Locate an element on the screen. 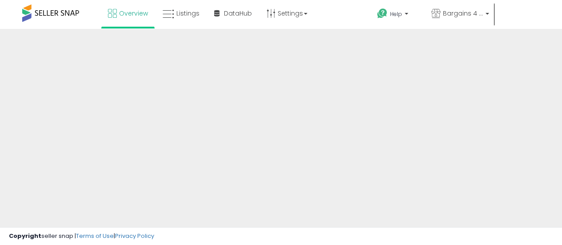 The height and width of the screenshot is (245, 562). strong: Copyright is located at coordinates (25, 235).